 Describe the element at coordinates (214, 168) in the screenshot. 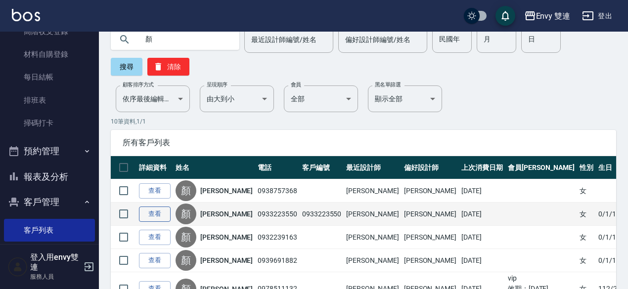

I see `th: 姓名` at that location.